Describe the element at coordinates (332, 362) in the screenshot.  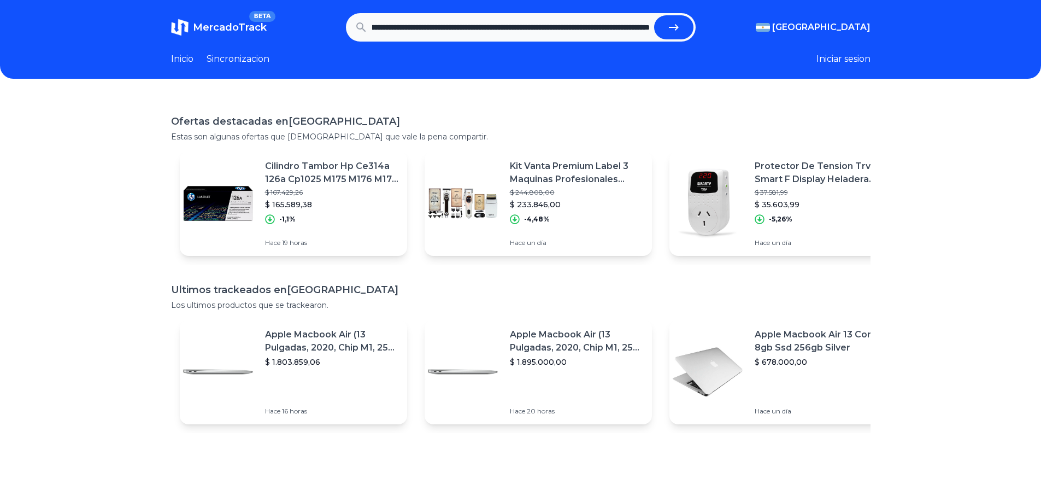
I see `p: $ 1.803.859,06` at that location.